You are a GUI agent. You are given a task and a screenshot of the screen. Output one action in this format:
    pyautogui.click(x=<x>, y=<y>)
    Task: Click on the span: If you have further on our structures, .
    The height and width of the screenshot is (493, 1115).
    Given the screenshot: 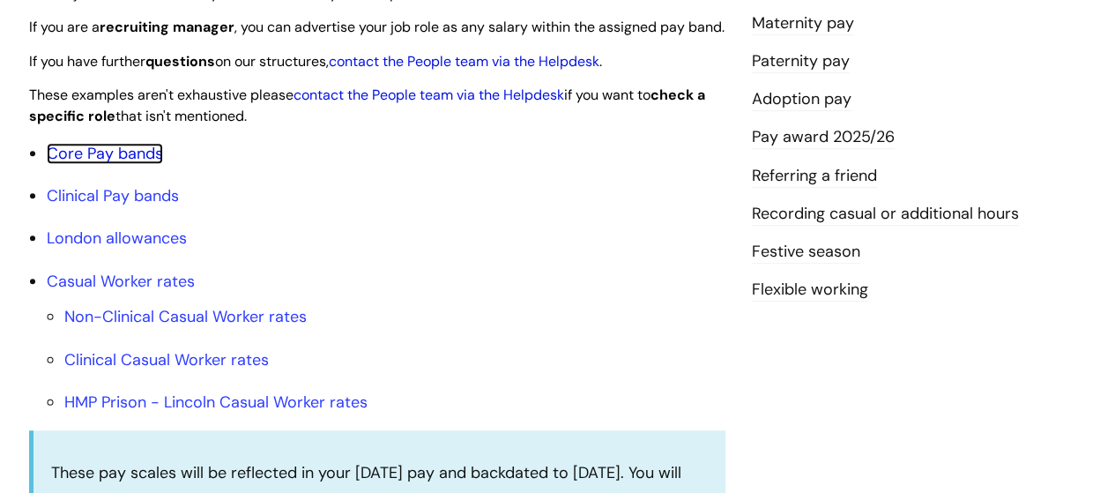 What is the action you would take?
    pyautogui.click(x=316, y=61)
    